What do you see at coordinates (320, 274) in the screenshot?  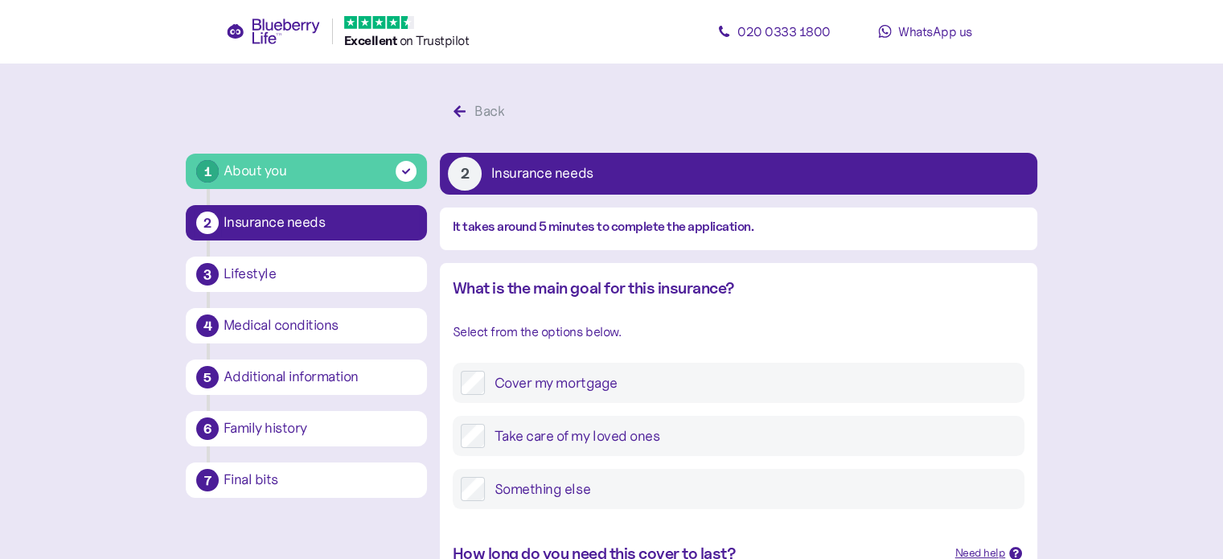 I see `div: Lifestyle` at bounding box center [320, 274].